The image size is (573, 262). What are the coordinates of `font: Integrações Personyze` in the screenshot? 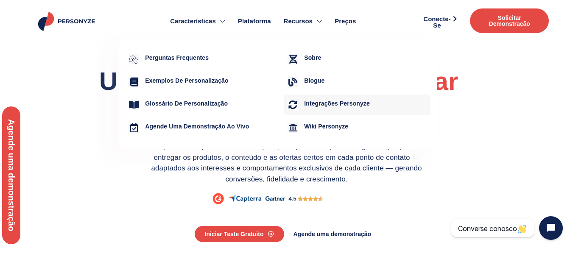 It's located at (337, 103).